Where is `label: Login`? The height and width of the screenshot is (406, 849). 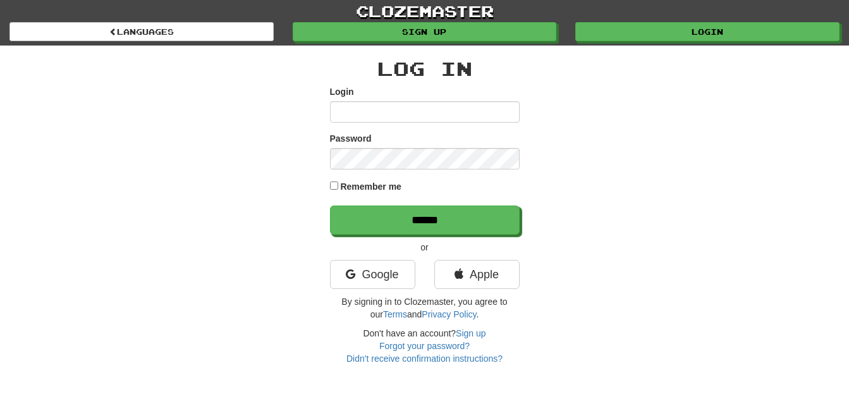 label: Login is located at coordinates (342, 92).